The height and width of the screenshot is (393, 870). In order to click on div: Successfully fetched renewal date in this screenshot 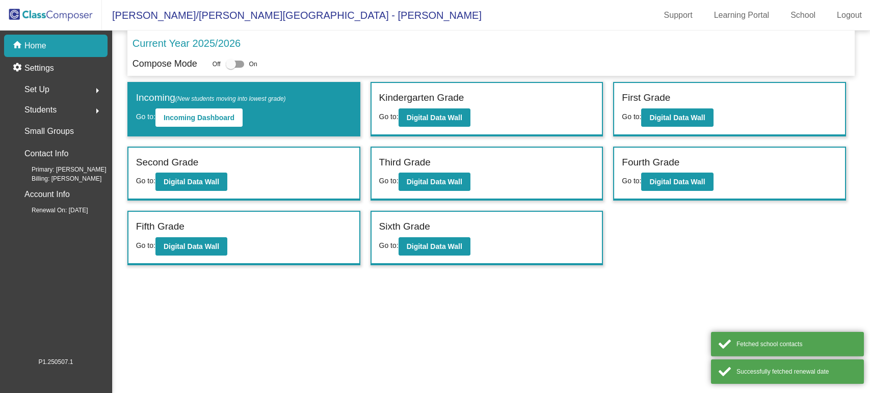, I will do `click(796, 372)`.